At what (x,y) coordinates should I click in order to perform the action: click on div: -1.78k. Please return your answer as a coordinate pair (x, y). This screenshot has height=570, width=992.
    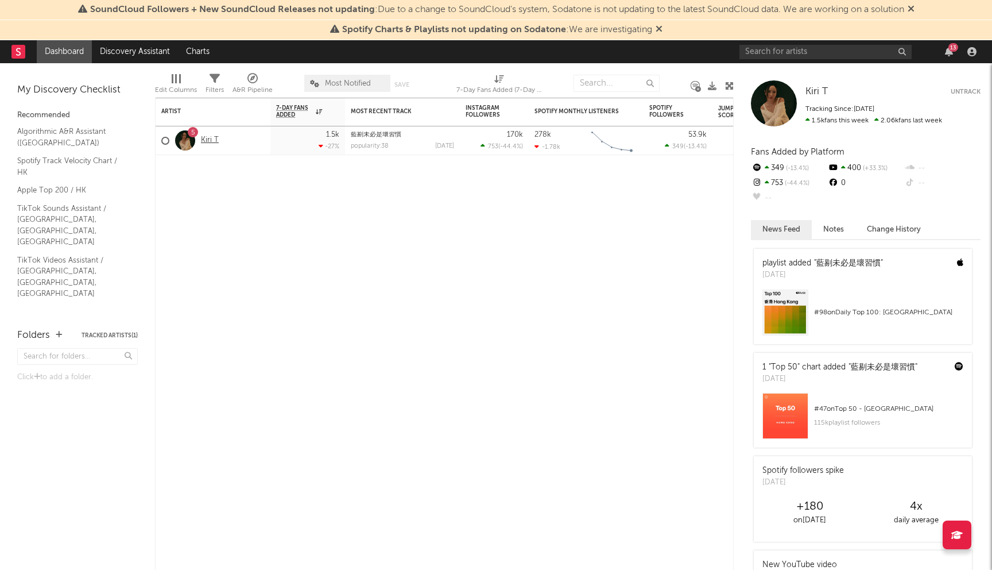
    Looking at the image, I should click on (547, 146).